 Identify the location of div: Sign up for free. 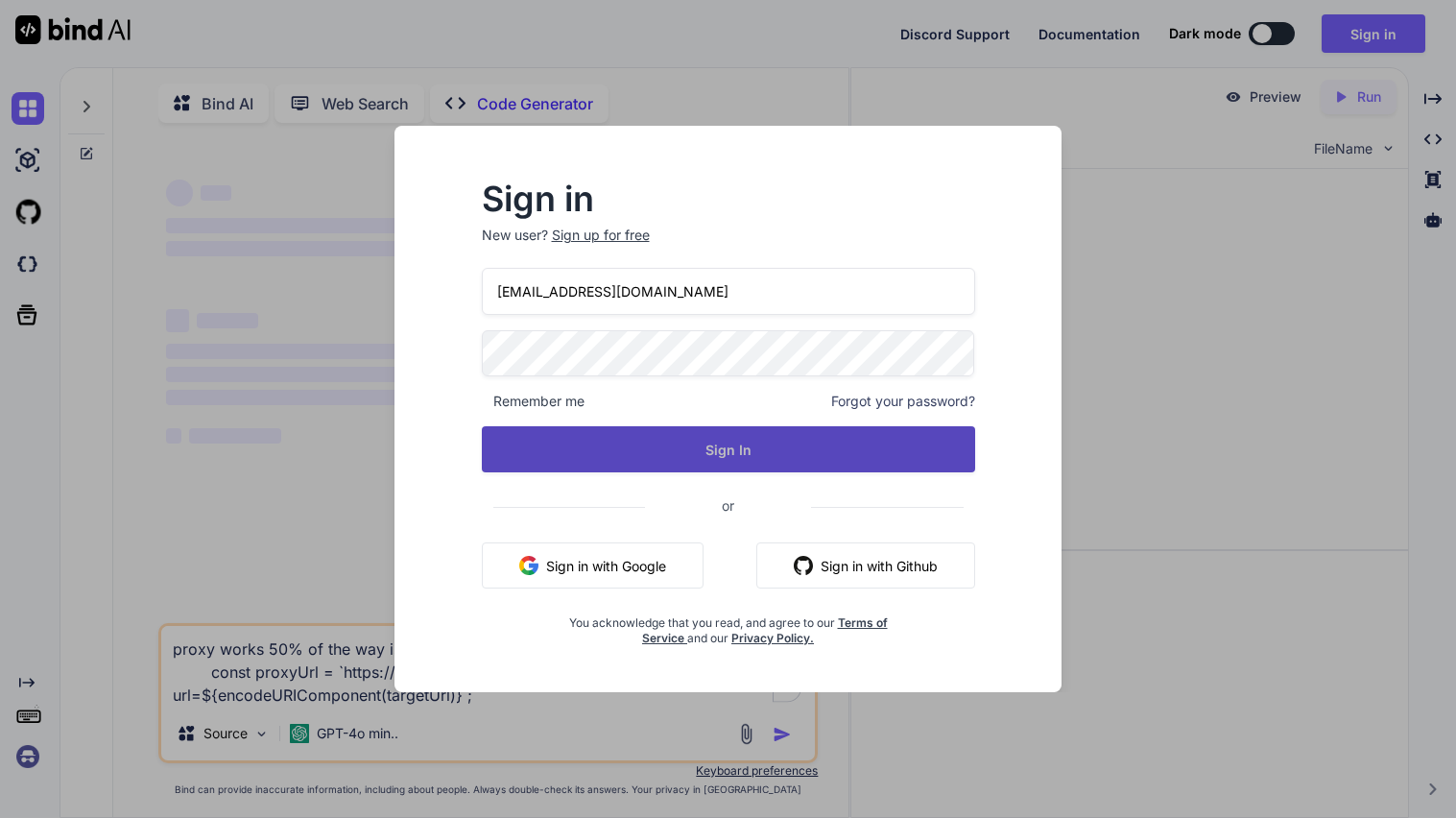
(601, 235).